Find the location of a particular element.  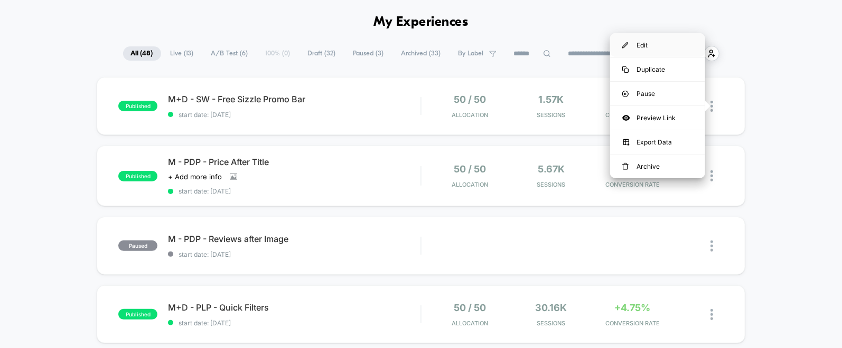

span: Paused ( 3 ) is located at coordinates (369, 53).